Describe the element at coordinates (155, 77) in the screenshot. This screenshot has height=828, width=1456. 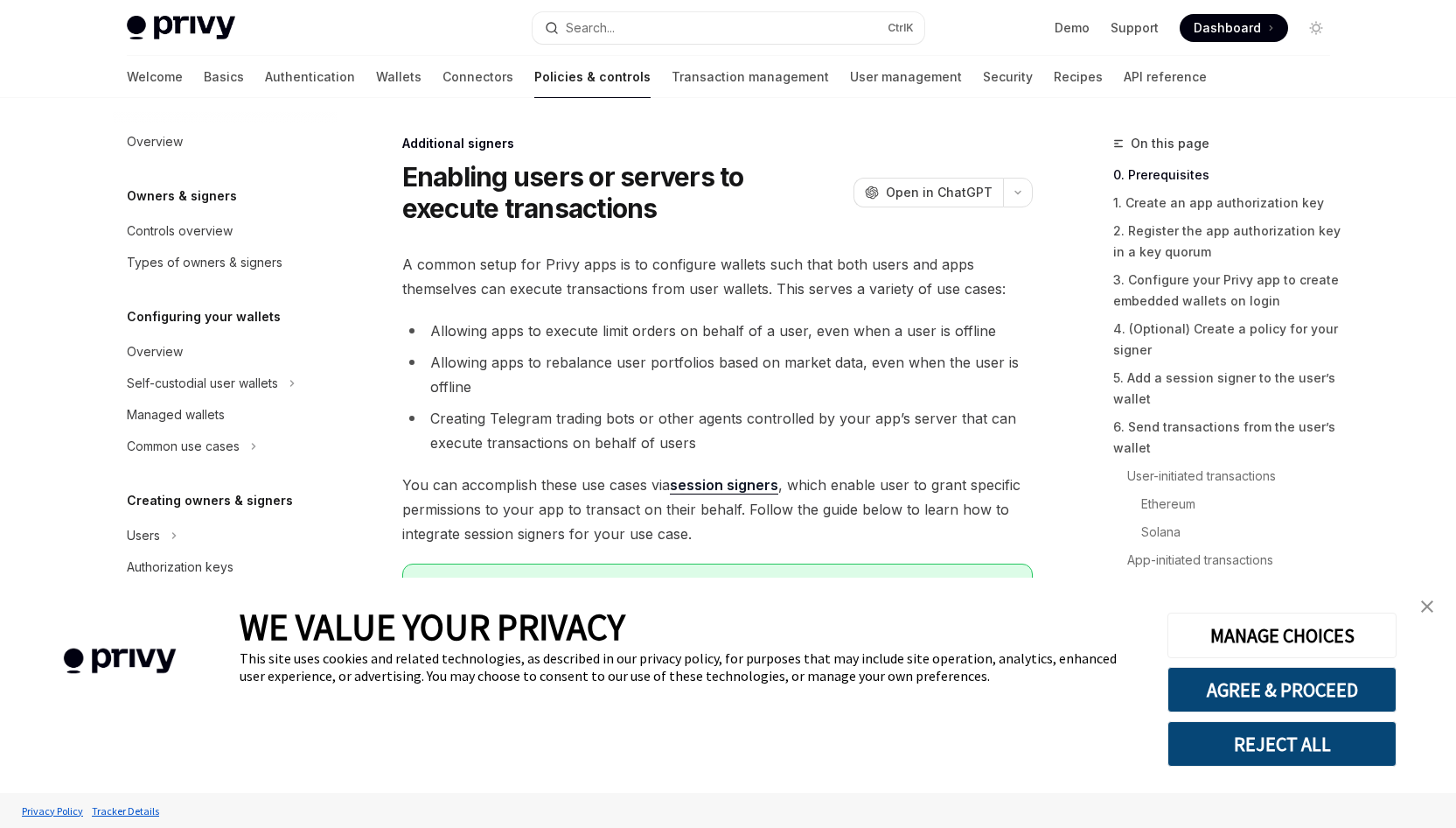
I see `a: Welcome` at that location.